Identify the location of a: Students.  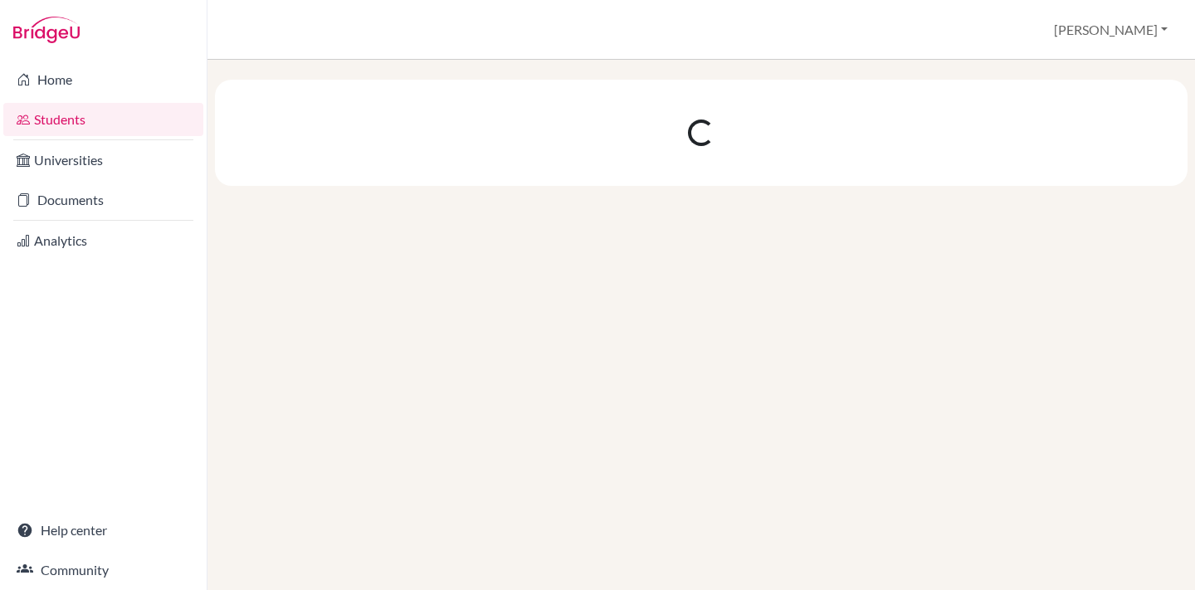
(103, 119).